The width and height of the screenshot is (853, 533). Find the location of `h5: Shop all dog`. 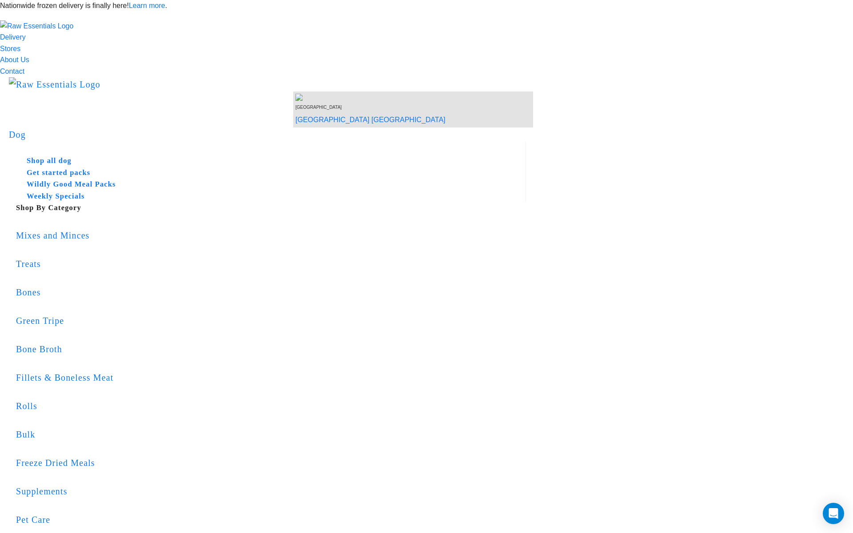

h5: Shop all dog is located at coordinates (269, 161).